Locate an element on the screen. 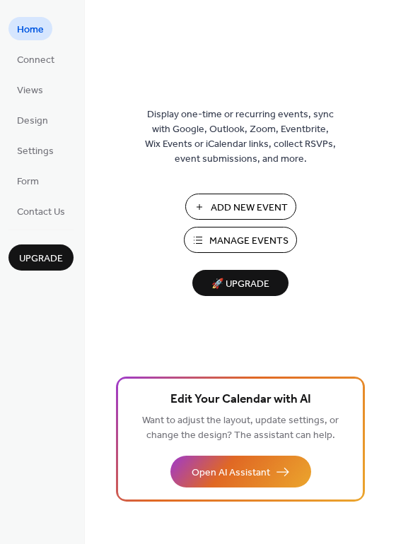 Image resolution: width=396 pixels, height=544 pixels. span: 🚀 Upgrade is located at coordinates (240, 284).